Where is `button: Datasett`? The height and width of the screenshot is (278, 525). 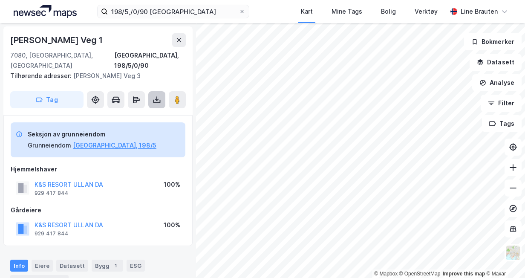 button: Datasett is located at coordinates (496, 62).